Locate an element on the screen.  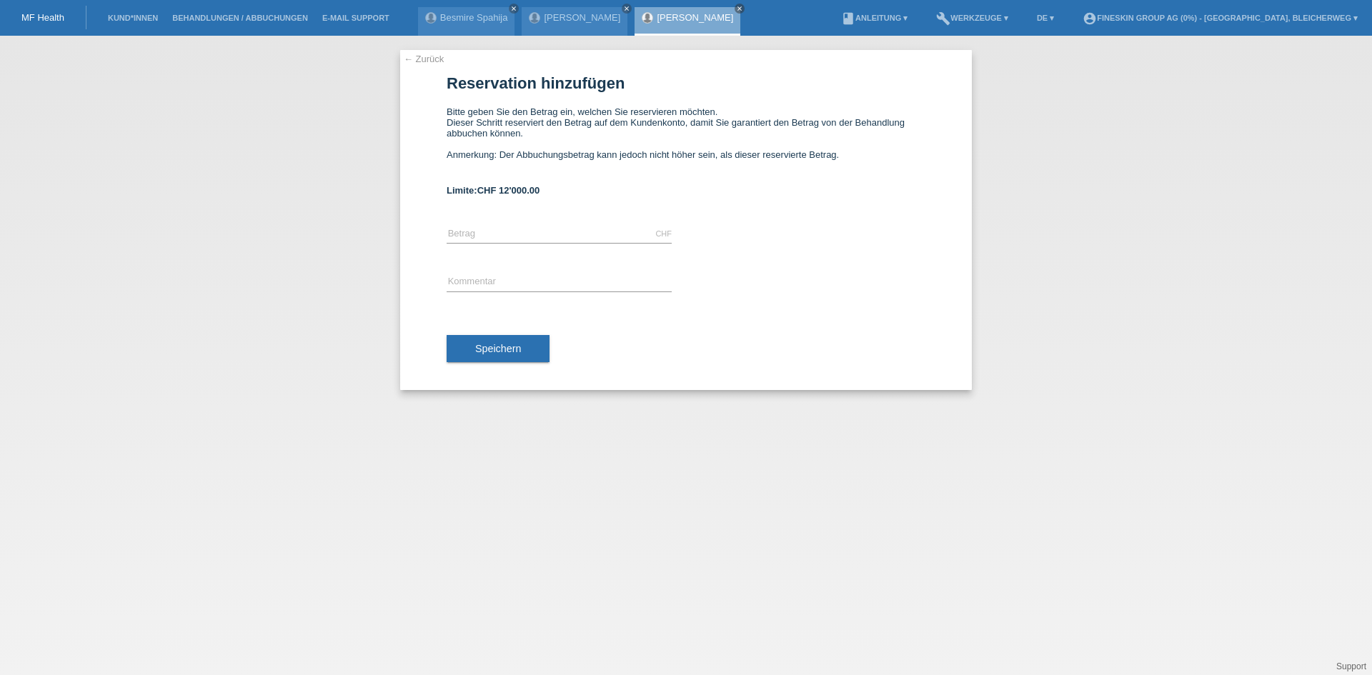
a: bookAnleitung ▾ is located at coordinates (874, 18).